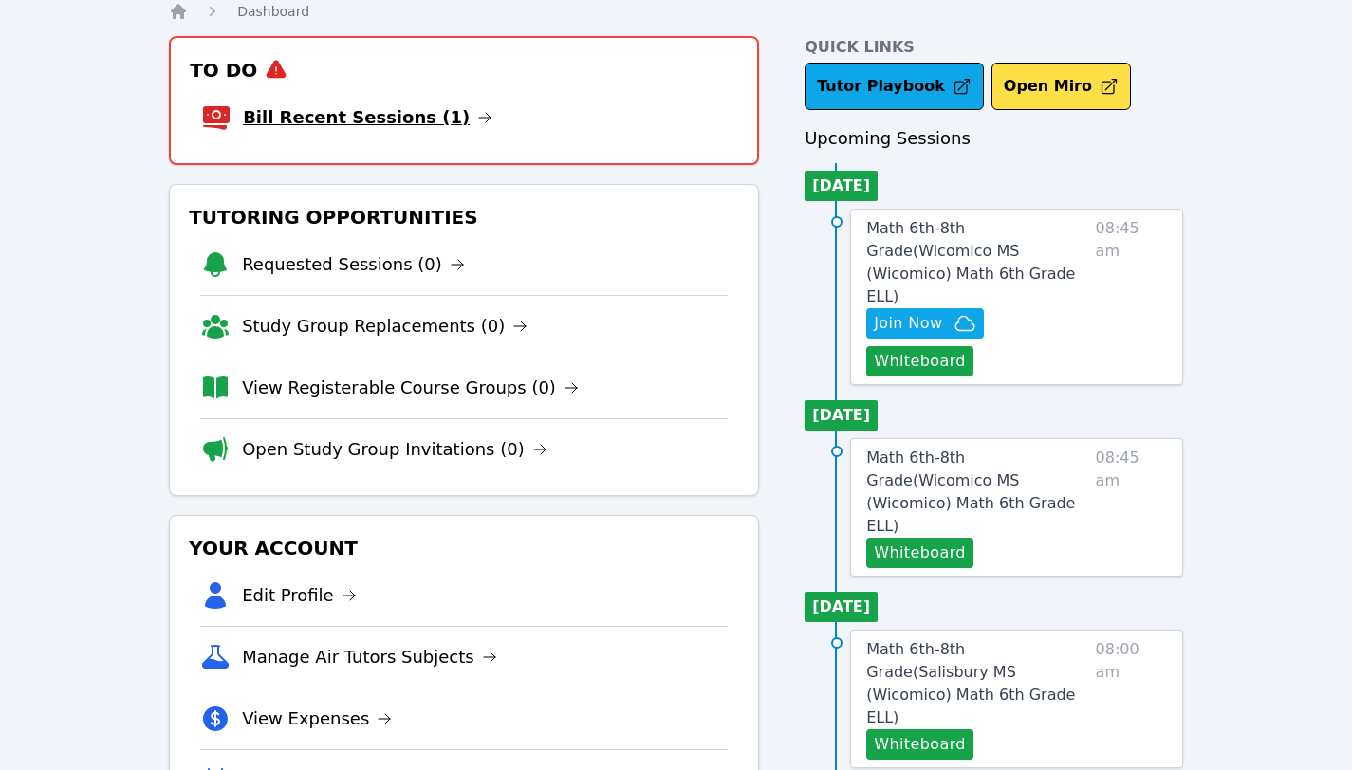 This screenshot has width=1352, height=770. What do you see at coordinates (894, 86) in the screenshot?
I see `a: Tutor Playbook` at bounding box center [894, 86].